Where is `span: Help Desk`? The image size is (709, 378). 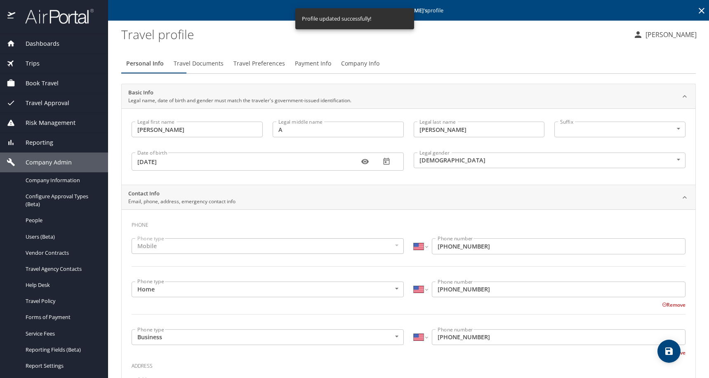 span: Help Desk is located at coordinates (62, 285).